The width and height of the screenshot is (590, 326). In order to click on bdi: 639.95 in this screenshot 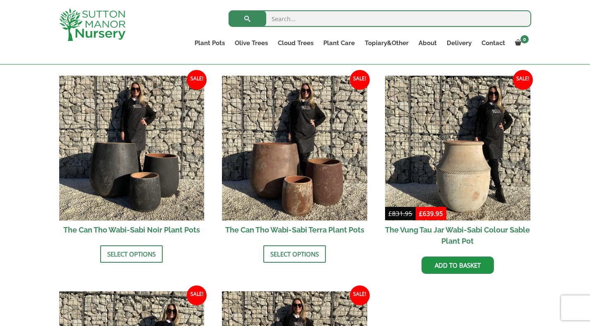, I will do `click(431, 214)`.